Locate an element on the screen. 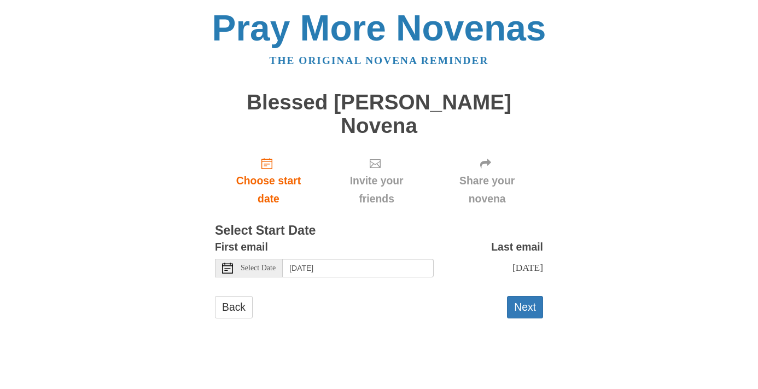  span: Share your novena is located at coordinates (487, 190).